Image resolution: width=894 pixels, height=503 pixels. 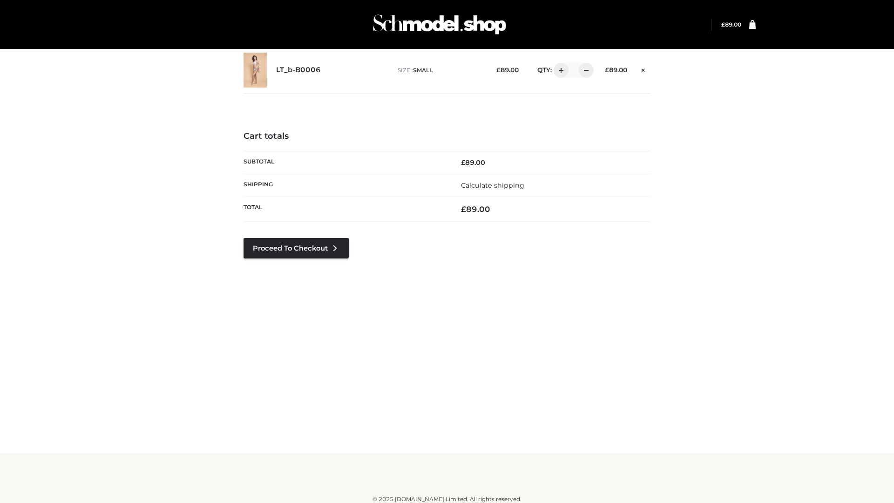 What do you see at coordinates (447, 136) in the screenshot?
I see `h4: Cart totals` at bounding box center [447, 136].